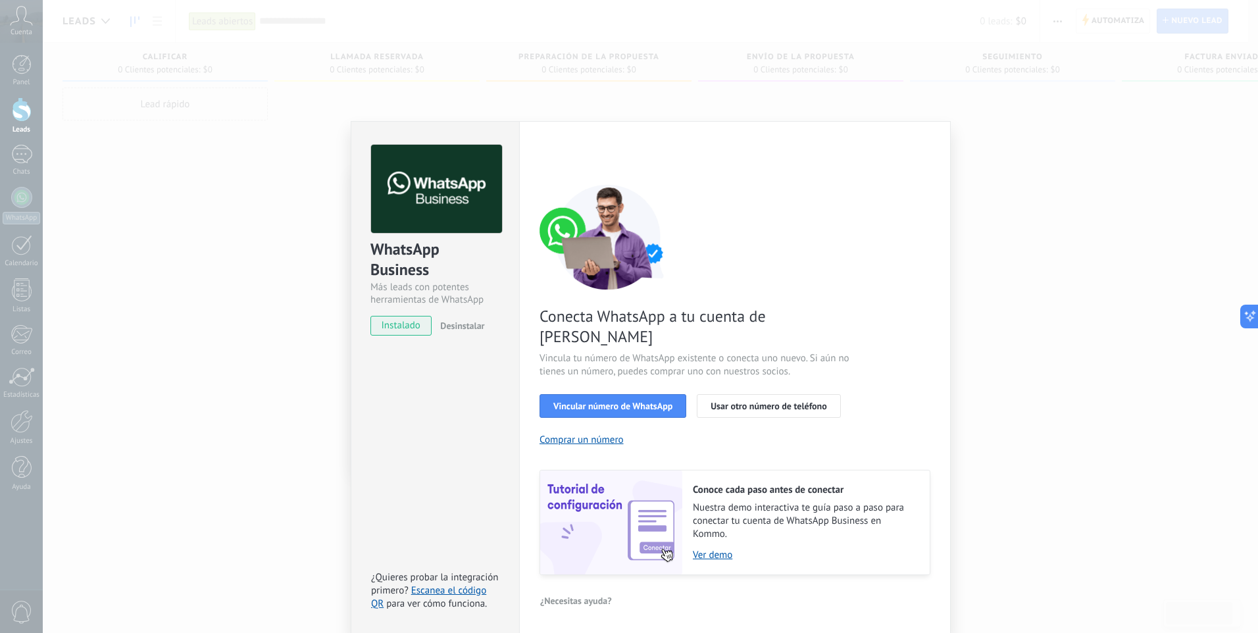 This screenshot has height=633, width=1258. I want to click on span: Vincula tu número de WhatsApp existente o conecta uno nuevo. Si aún no tienes un número, puedes c..., so click(696, 365).